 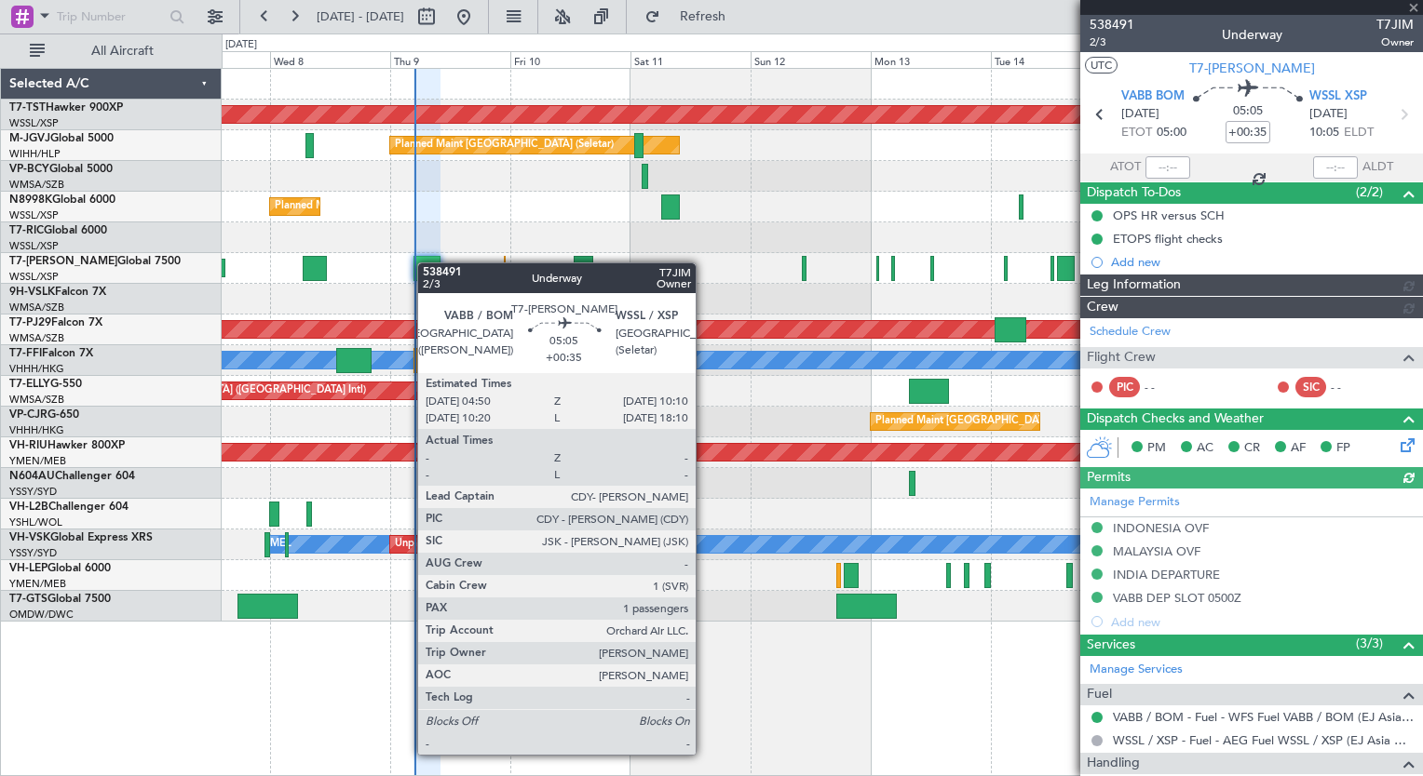 I want to click on span: VH-L2B, so click(x=29, y=507).